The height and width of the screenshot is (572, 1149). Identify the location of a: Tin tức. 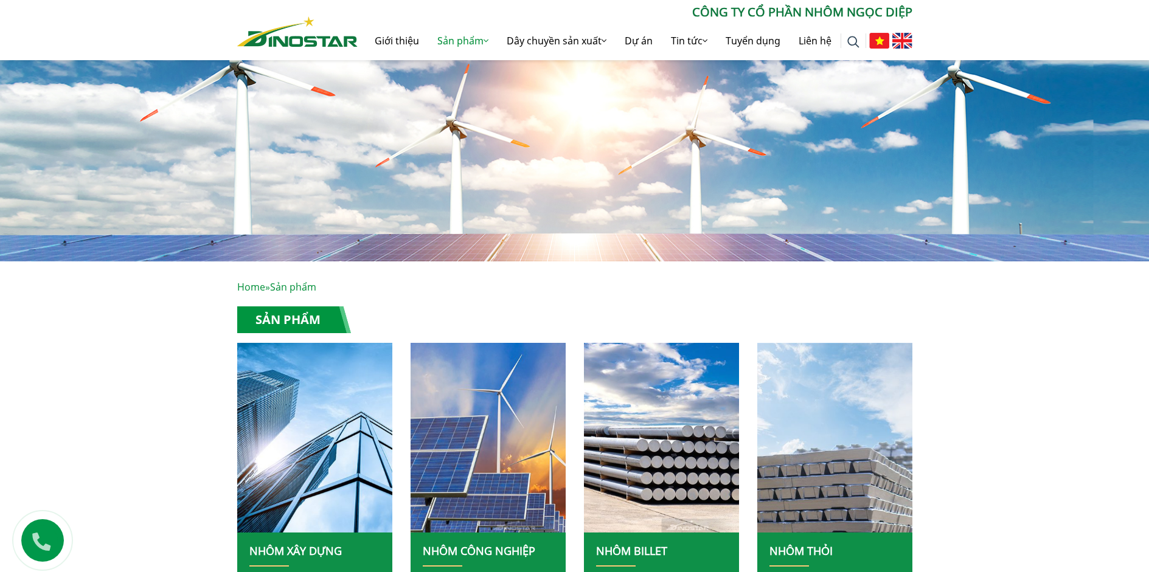
(689, 41).